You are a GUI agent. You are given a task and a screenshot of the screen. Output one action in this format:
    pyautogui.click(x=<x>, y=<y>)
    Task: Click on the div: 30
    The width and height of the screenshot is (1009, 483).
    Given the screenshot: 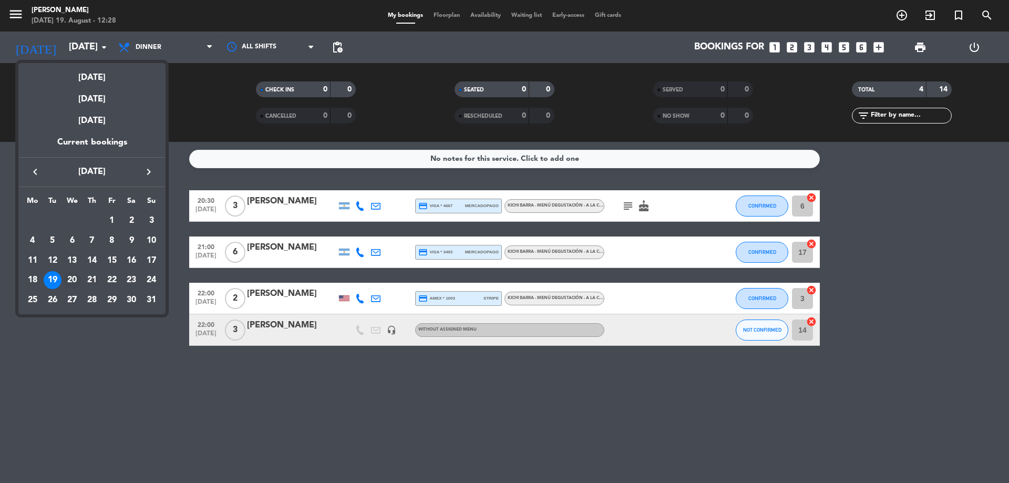 What is the action you would take?
    pyautogui.click(x=131, y=300)
    